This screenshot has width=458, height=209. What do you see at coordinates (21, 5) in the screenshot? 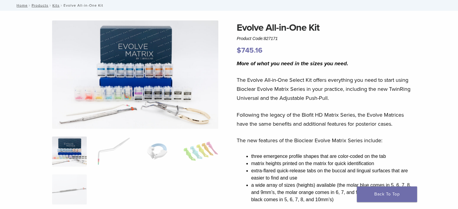
I see `a: Home` at bounding box center [21, 5].